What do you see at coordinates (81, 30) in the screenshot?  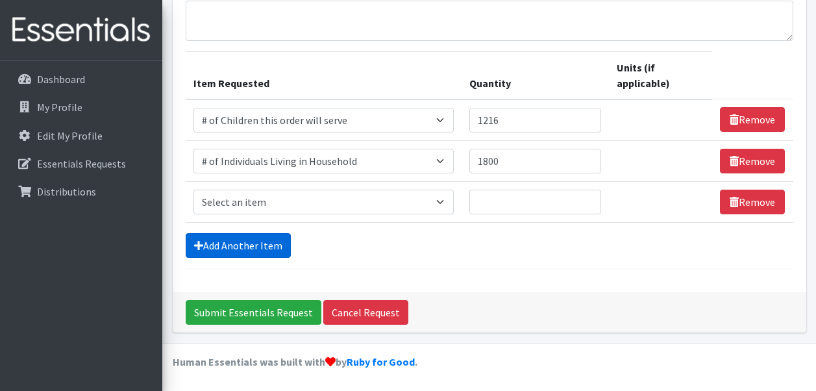 I see `img: HumanEssentials` at bounding box center [81, 30].